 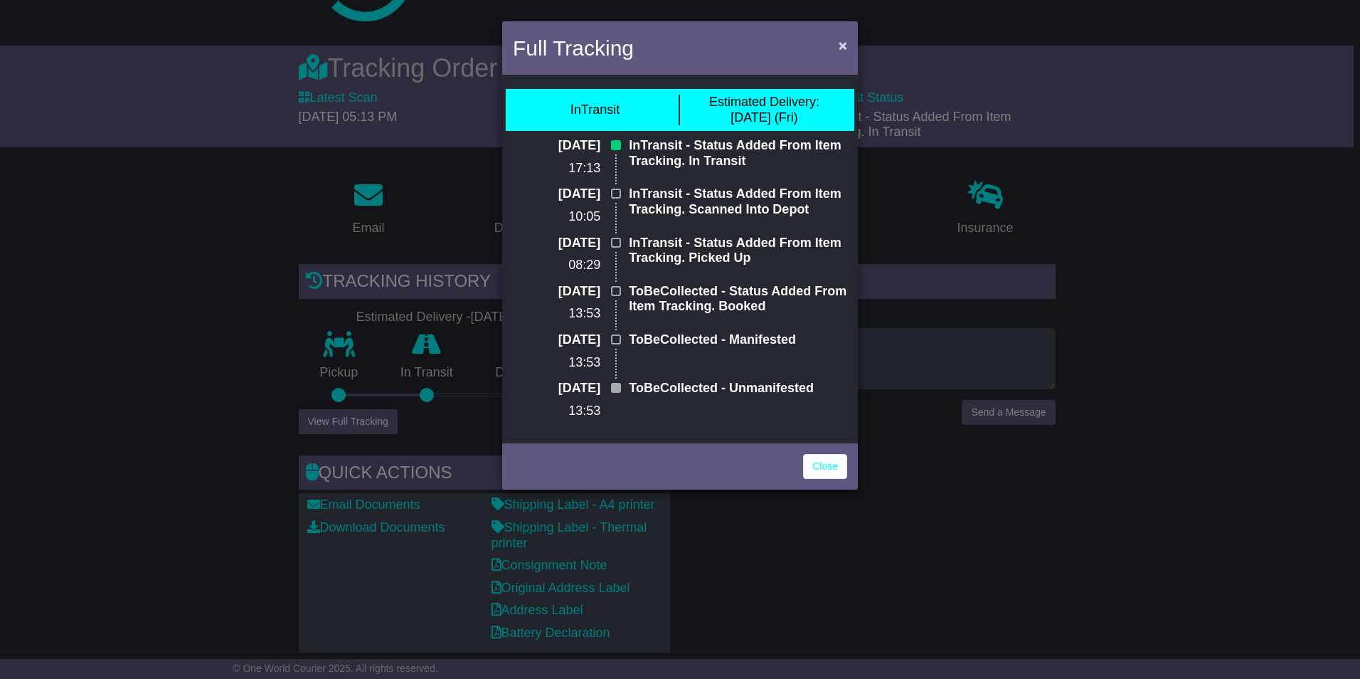 What do you see at coordinates (825, 466) in the screenshot?
I see `a: Close` at bounding box center [825, 466].